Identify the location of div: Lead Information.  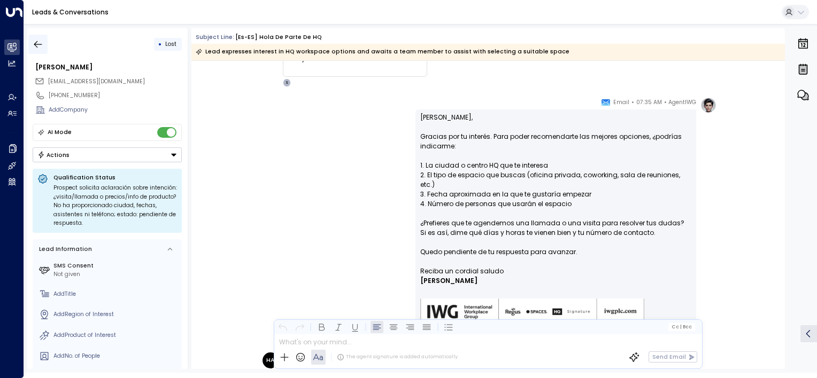
(64, 250).